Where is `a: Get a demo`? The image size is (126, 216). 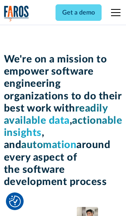
a: Get a demo is located at coordinates (78, 13).